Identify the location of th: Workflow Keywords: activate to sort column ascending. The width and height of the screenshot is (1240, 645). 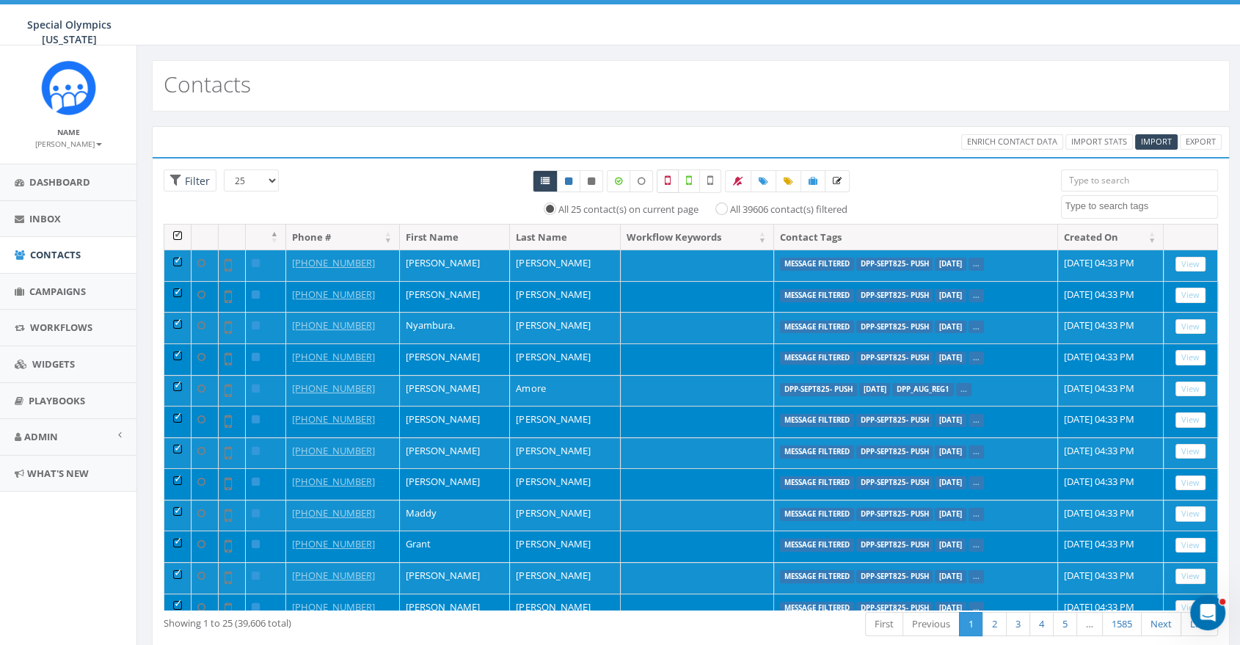
(697, 237).